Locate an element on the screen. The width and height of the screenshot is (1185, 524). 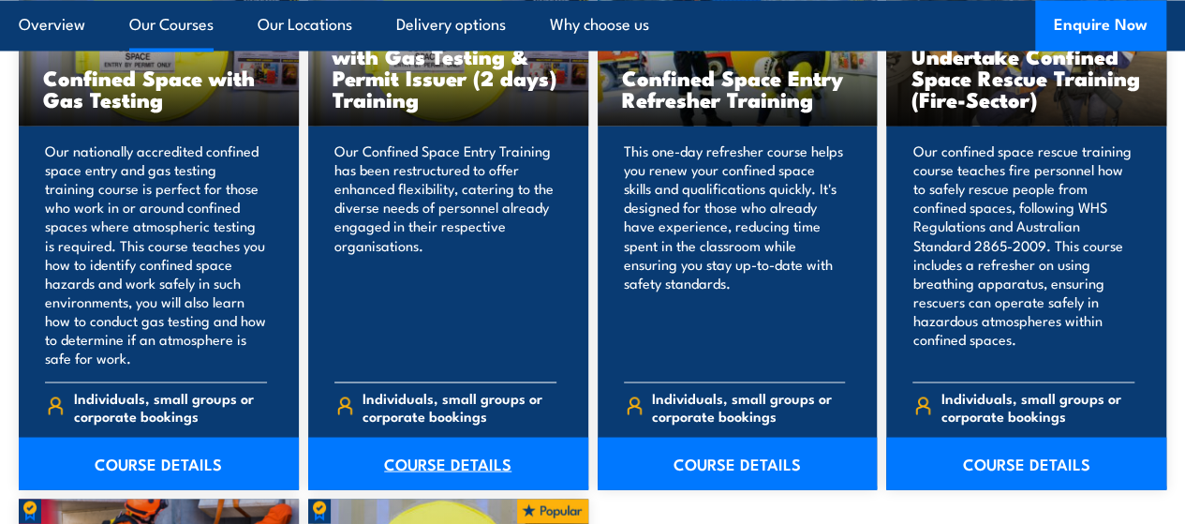
p: Our nationally accredited confined space entry and gas testing training course is perfect for tho... is located at coordinates (156, 254).